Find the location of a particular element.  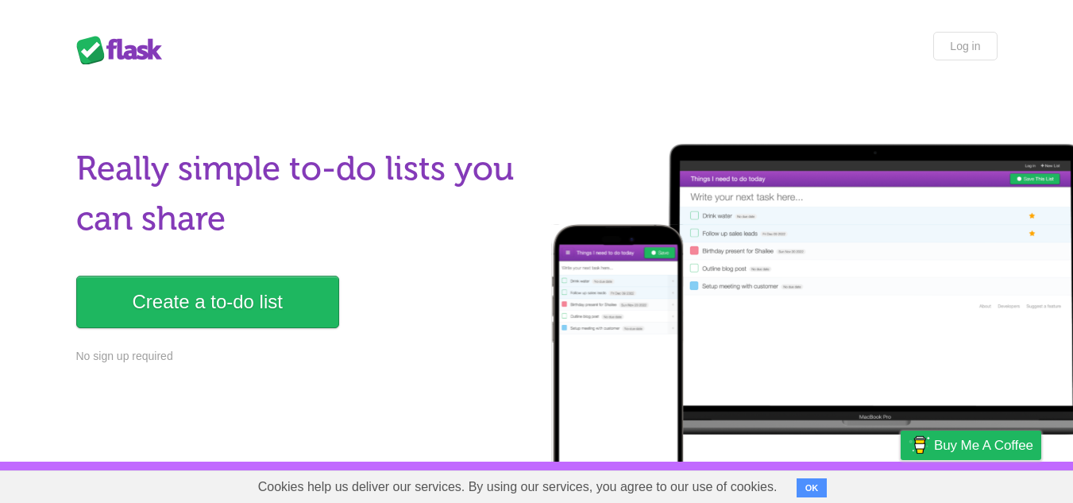

span: Cookies help us deliver our services. By using our services, you agree to our use of cookies. is located at coordinates (518, 487).